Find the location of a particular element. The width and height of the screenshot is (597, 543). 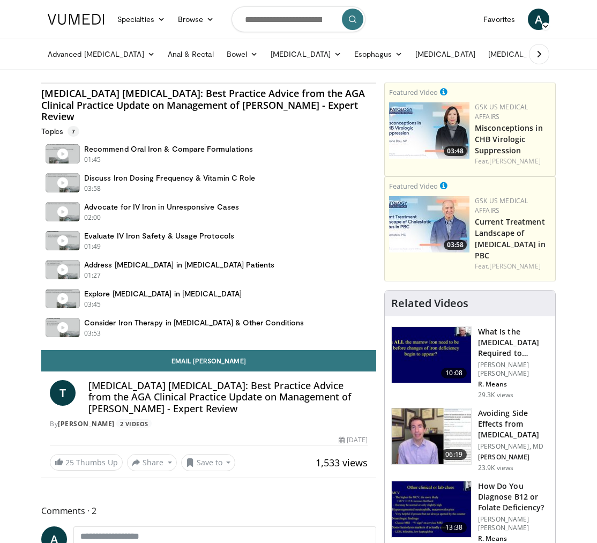

div: By is located at coordinates (208, 424).